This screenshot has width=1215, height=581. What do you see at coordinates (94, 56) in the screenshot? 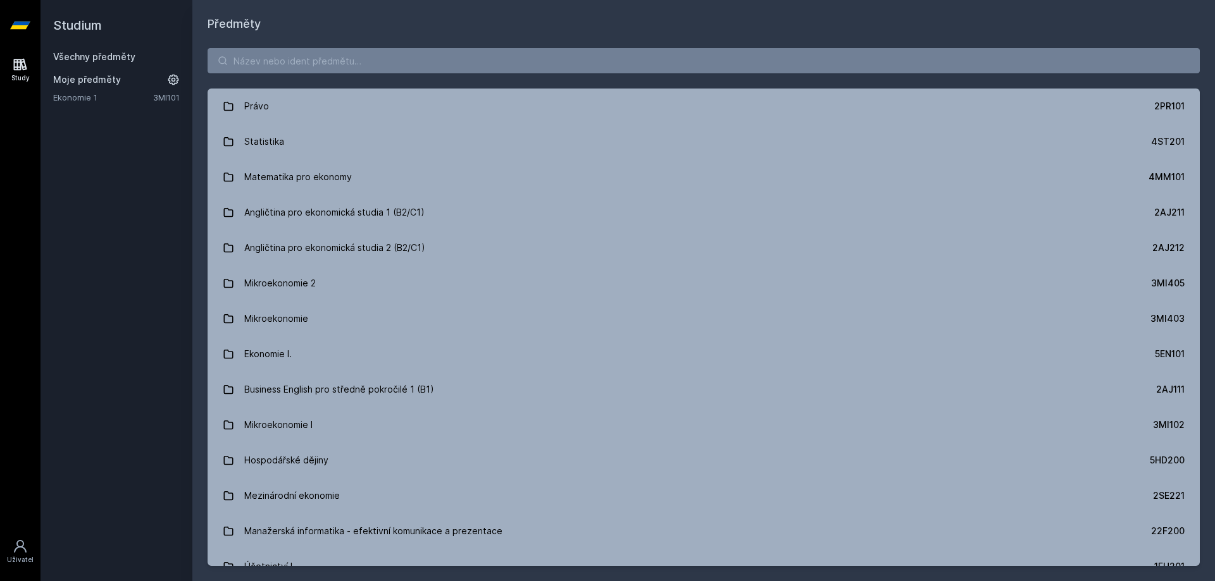
I see `a: Všechny předměty` at bounding box center [94, 56].